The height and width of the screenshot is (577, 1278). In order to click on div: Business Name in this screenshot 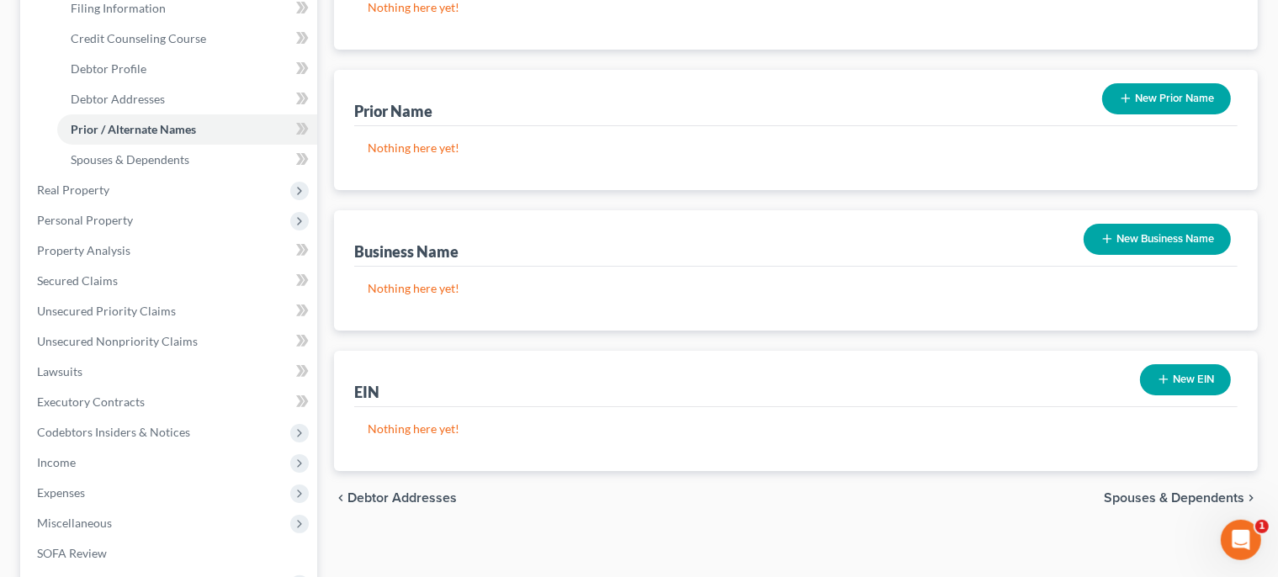, I will do `click(406, 252)`.